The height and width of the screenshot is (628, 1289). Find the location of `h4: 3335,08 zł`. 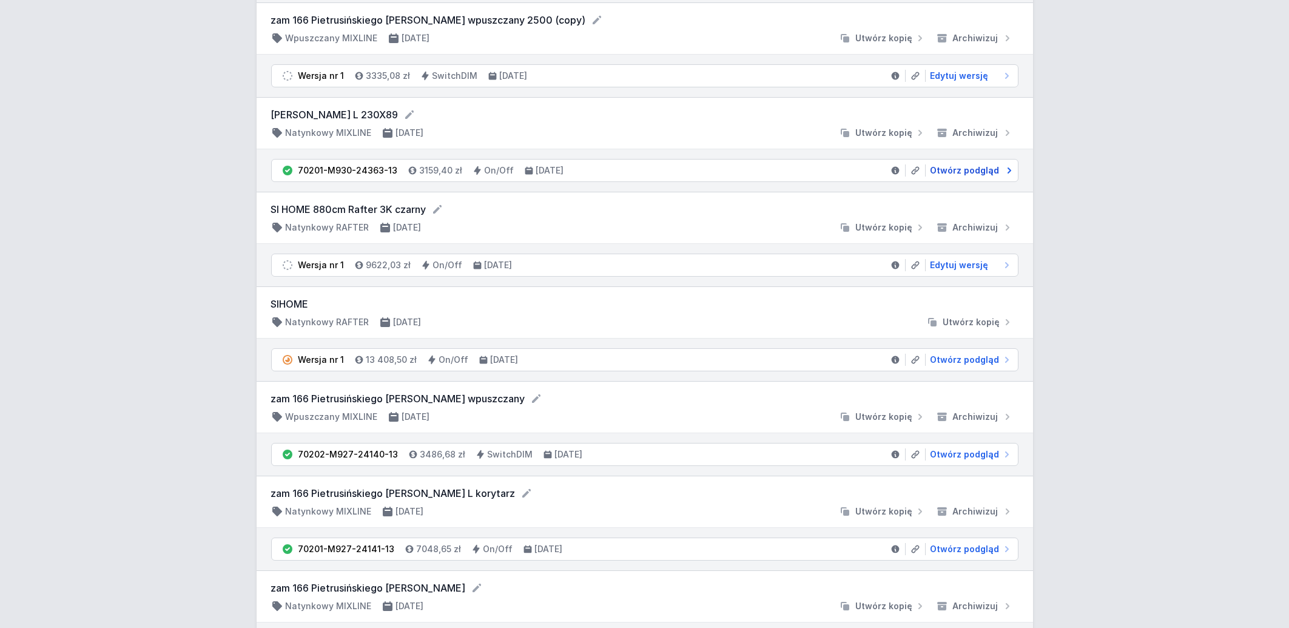

h4: 3335,08 zł is located at coordinates (388, 76).